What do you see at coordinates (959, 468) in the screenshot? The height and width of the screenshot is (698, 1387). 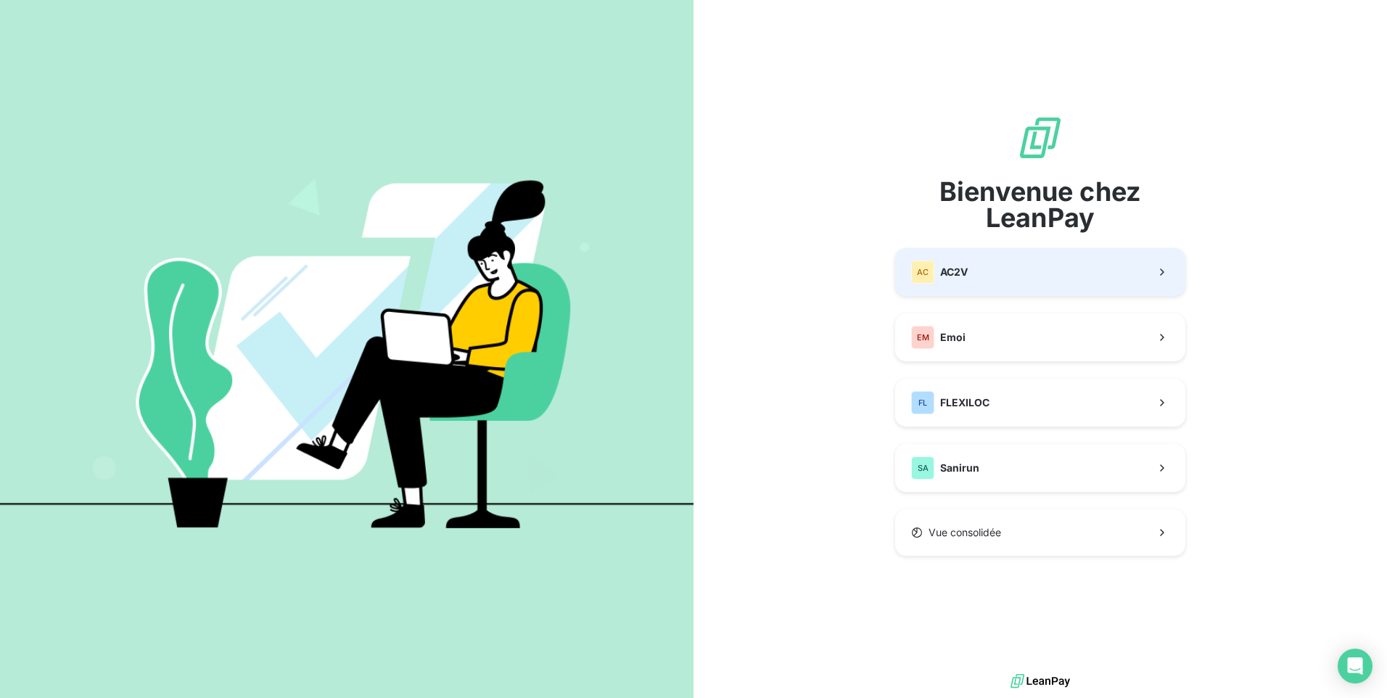 I see `span: Sanirun` at bounding box center [959, 468].